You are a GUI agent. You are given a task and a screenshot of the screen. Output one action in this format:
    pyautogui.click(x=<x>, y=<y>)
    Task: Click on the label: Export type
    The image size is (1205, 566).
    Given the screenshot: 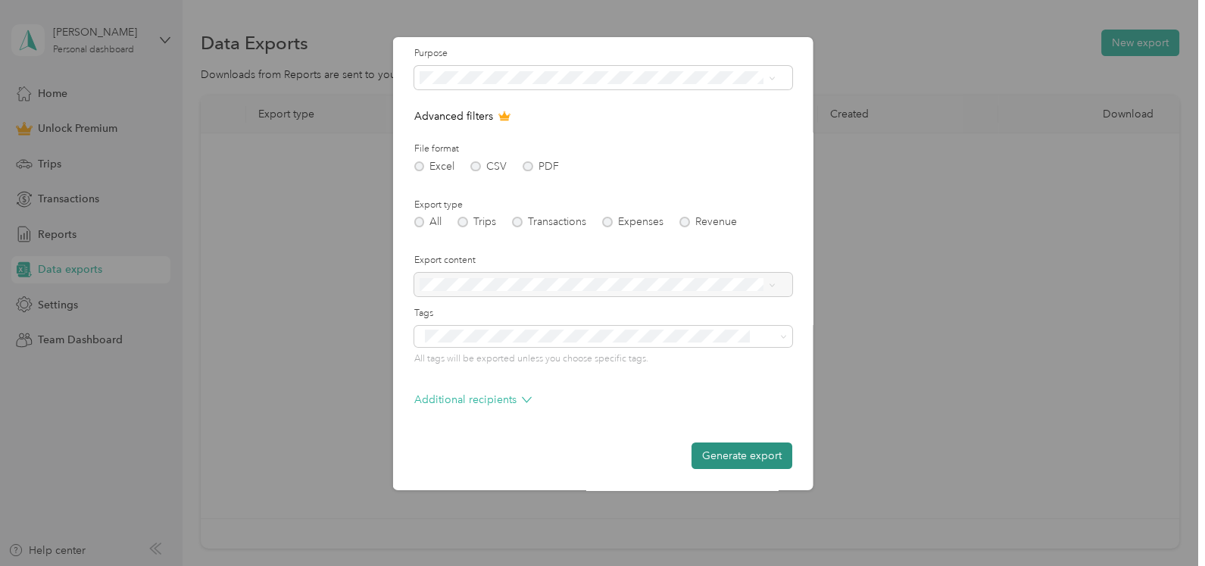 What is the action you would take?
    pyautogui.click(x=602, y=205)
    